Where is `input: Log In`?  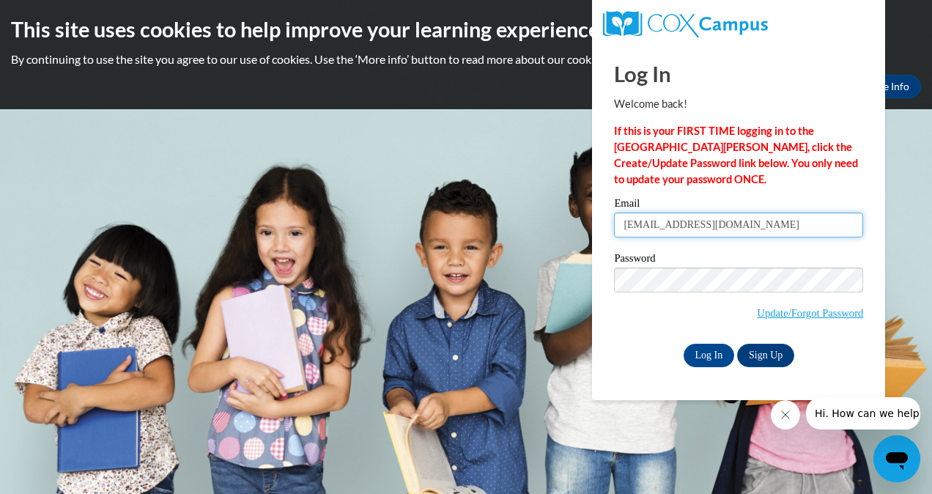
input: Log In is located at coordinates (709, 355).